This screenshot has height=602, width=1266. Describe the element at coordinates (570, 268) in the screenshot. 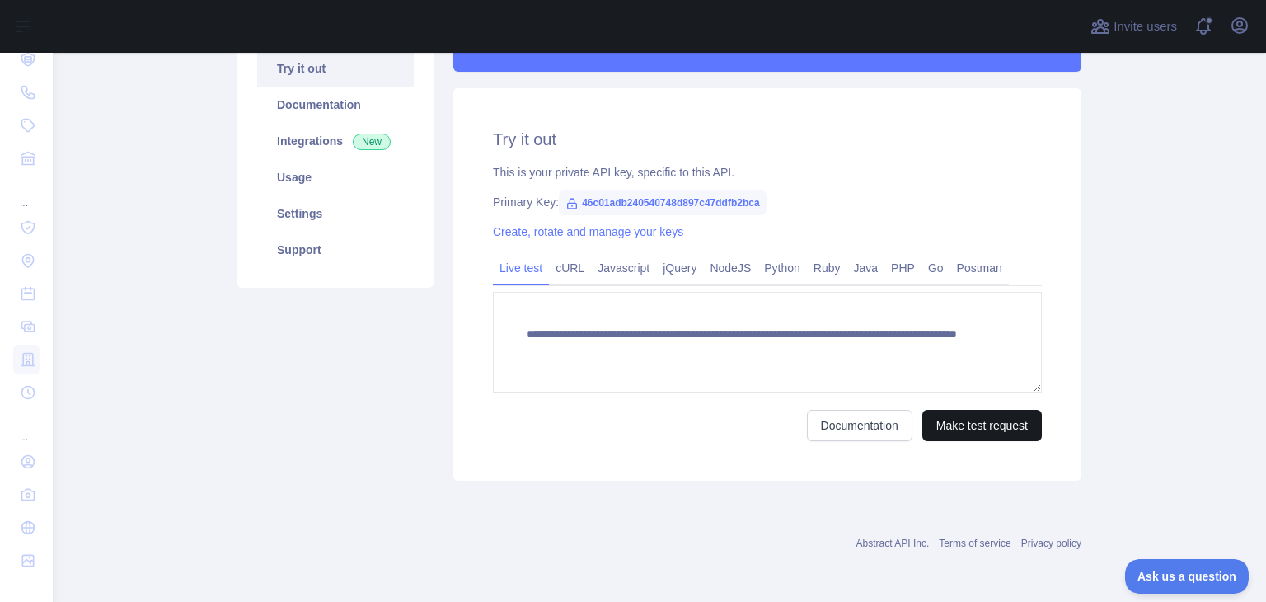

I see `a: cURL` at that location.